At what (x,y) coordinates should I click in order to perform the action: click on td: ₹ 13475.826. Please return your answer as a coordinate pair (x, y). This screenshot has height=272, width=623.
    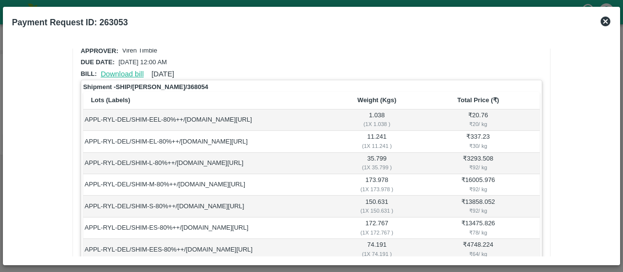
    Looking at the image, I should click on (478, 228).